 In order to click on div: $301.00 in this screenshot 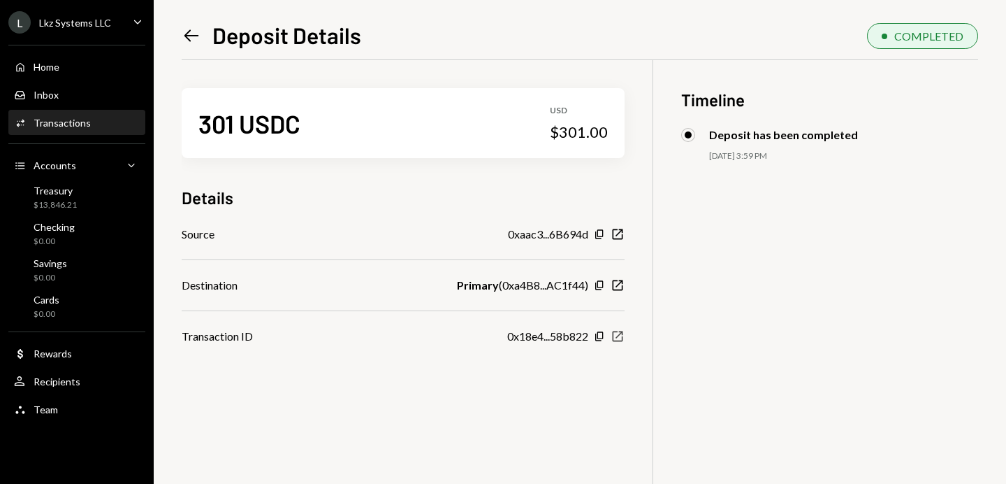, I will do `click(579, 132)`.